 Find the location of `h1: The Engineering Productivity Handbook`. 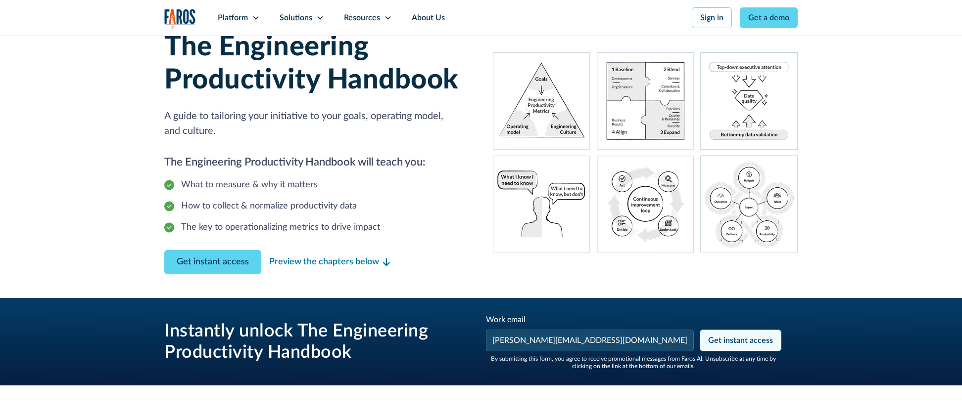

h1: The Engineering Productivity Handbook is located at coordinates (317, 64).